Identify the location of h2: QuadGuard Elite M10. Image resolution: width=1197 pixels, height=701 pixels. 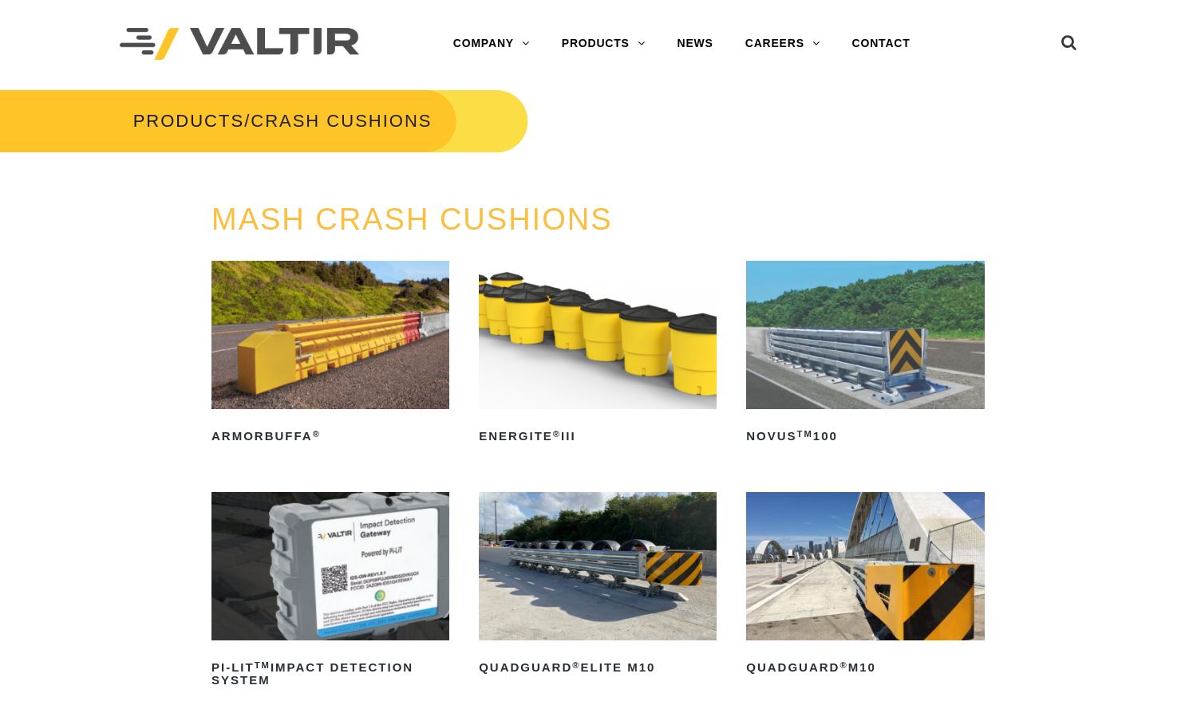
(598, 668).